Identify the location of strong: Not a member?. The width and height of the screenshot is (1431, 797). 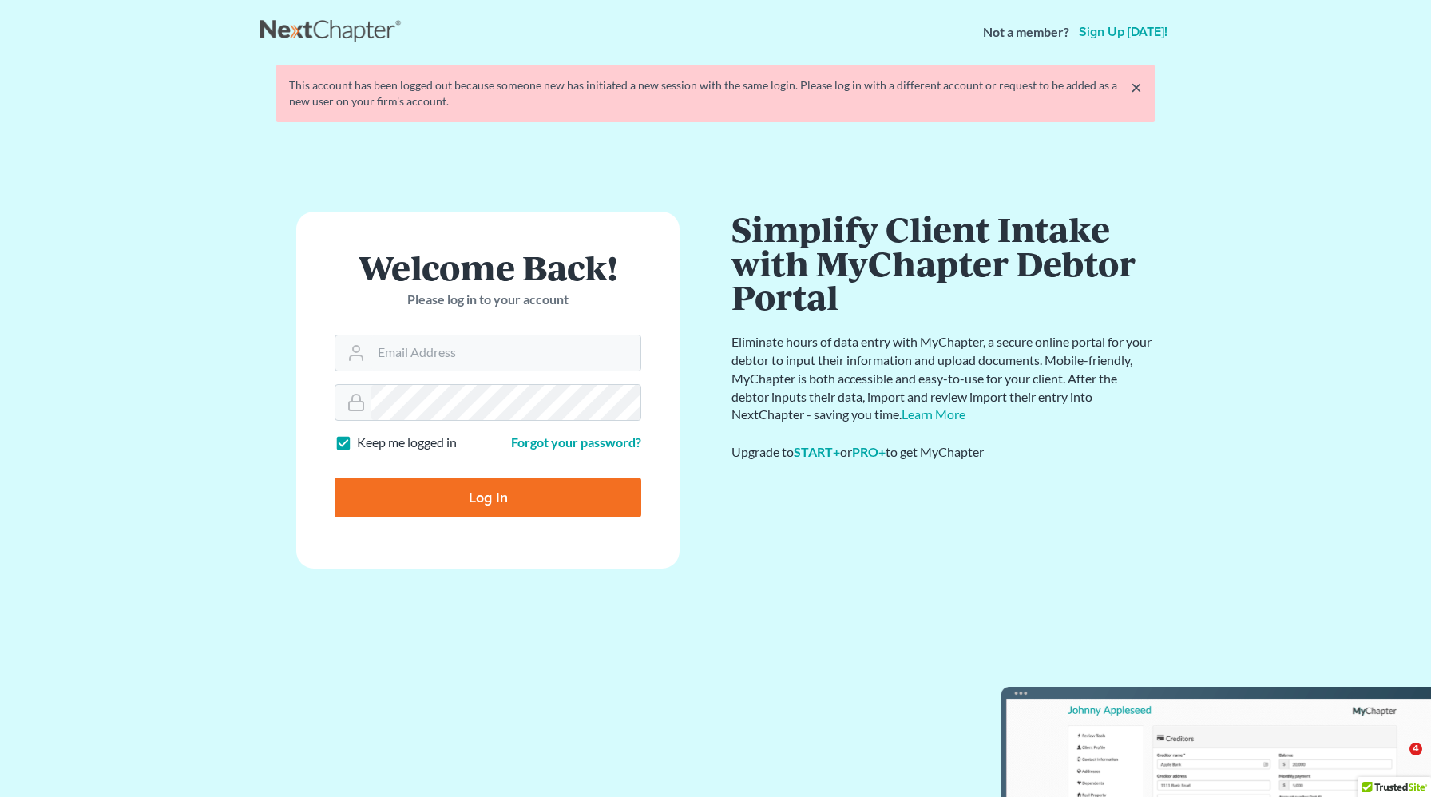
(1026, 32).